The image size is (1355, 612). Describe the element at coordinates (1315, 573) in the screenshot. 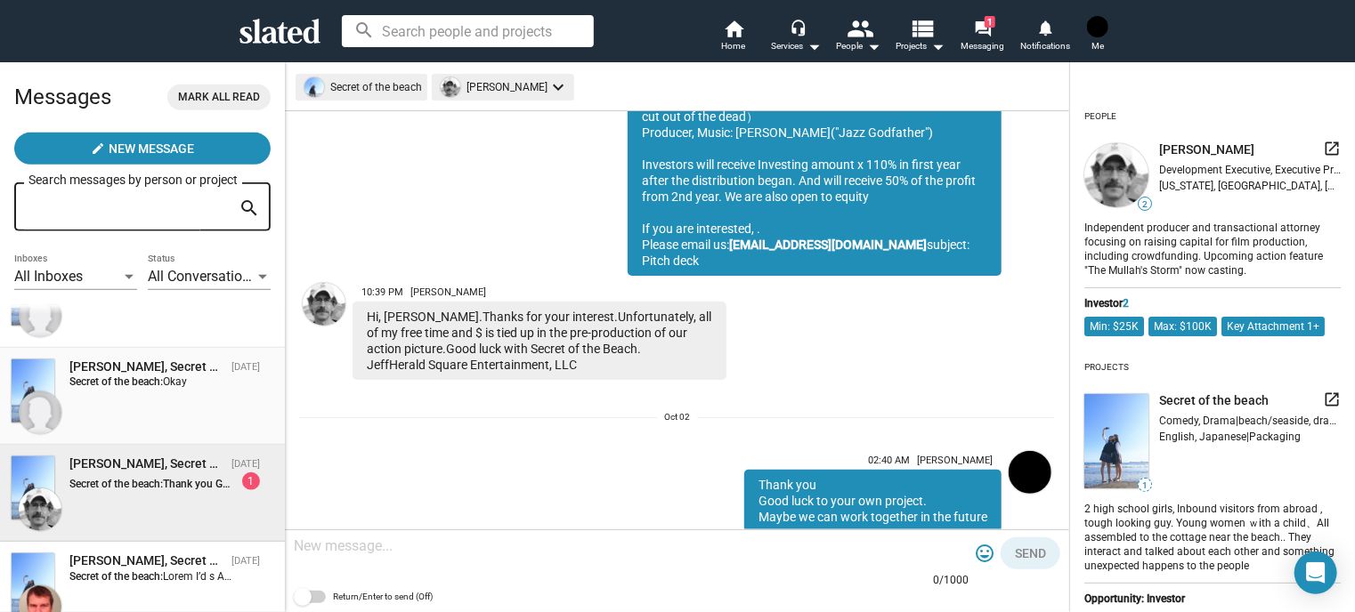

I see `div: Open Intercom Messenger` at that location.